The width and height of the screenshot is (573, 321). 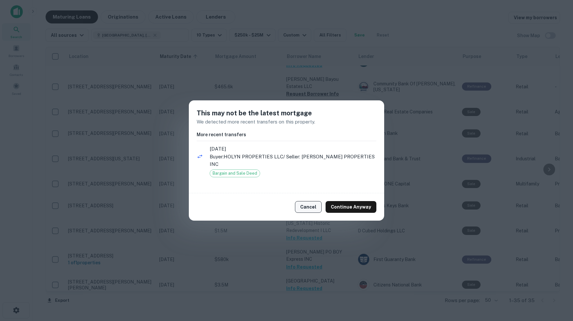 What do you see at coordinates (287, 122) in the screenshot?
I see `p: We detected more recent transfers on this property.` at bounding box center [287, 122].